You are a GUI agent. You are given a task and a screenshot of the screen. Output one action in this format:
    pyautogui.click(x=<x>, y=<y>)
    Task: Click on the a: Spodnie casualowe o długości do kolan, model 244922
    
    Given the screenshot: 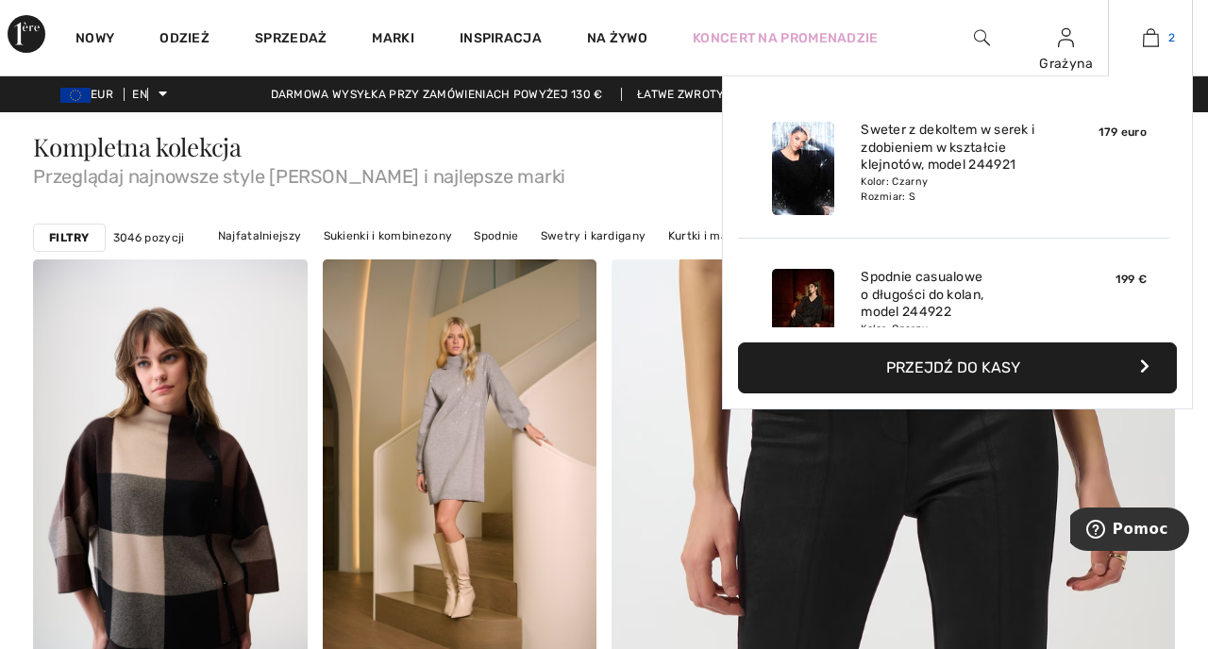 What is the action you would take?
    pyautogui.click(x=953, y=295)
    